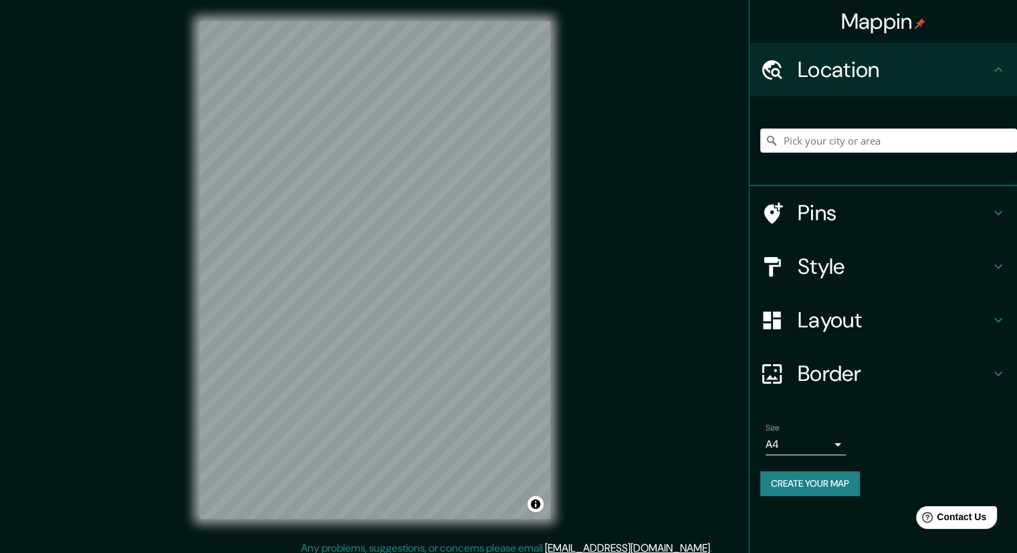  Describe the element at coordinates (894, 373) in the screenshot. I see `h4: Border` at that location.